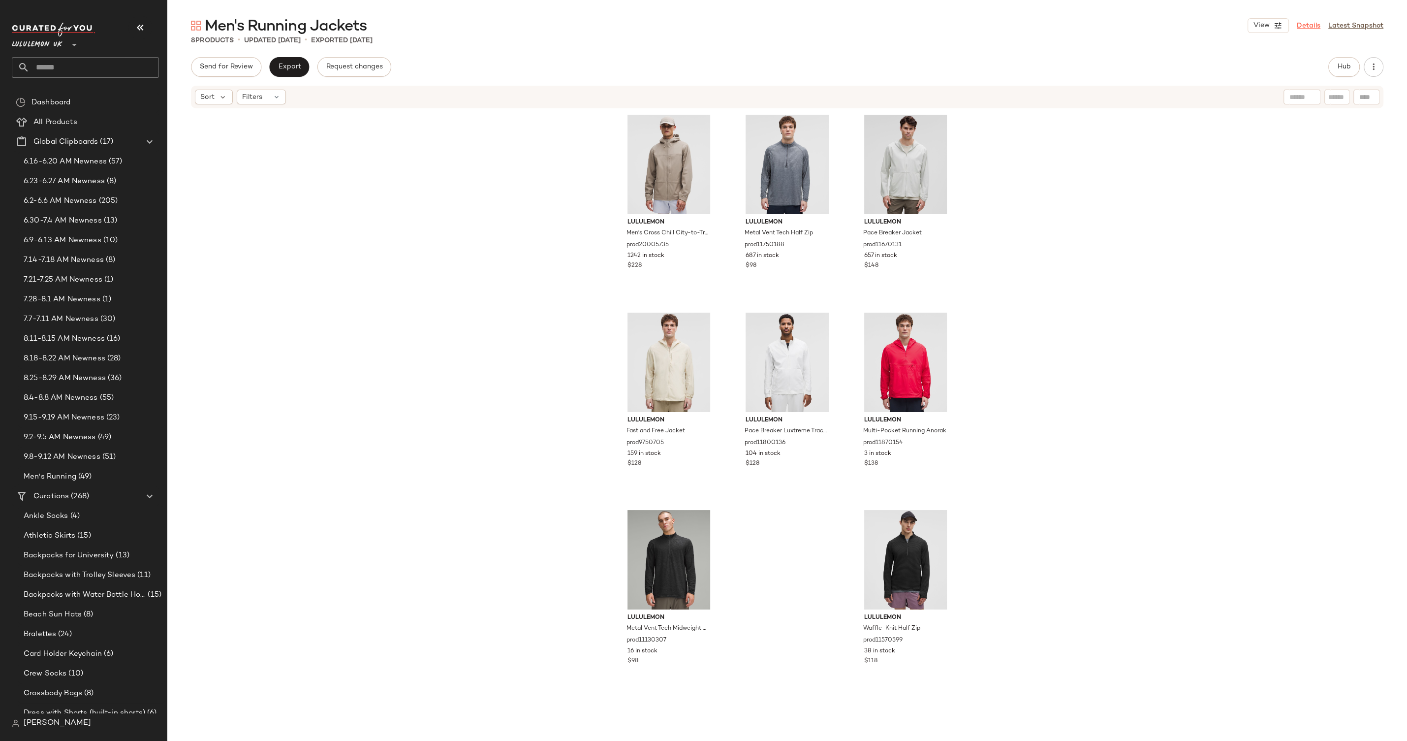 The height and width of the screenshot is (741, 1407). What do you see at coordinates (64, 358) in the screenshot?
I see `span: 8.18-8.22 AM Newness` at bounding box center [64, 358].